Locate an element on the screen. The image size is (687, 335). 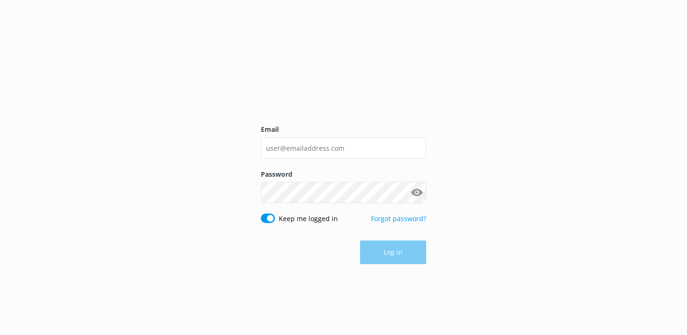
button: Show password is located at coordinates (416, 193).